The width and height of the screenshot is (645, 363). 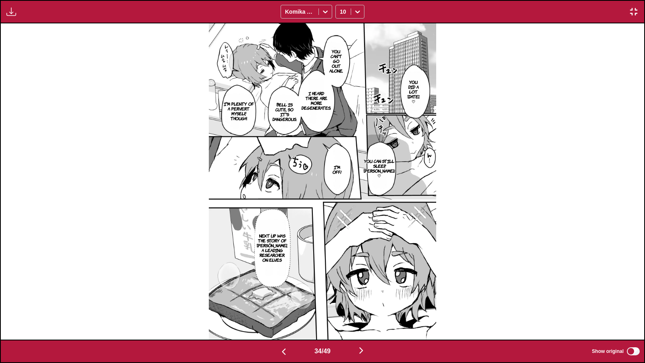 I want to click on input: Show original, so click(x=633, y=351).